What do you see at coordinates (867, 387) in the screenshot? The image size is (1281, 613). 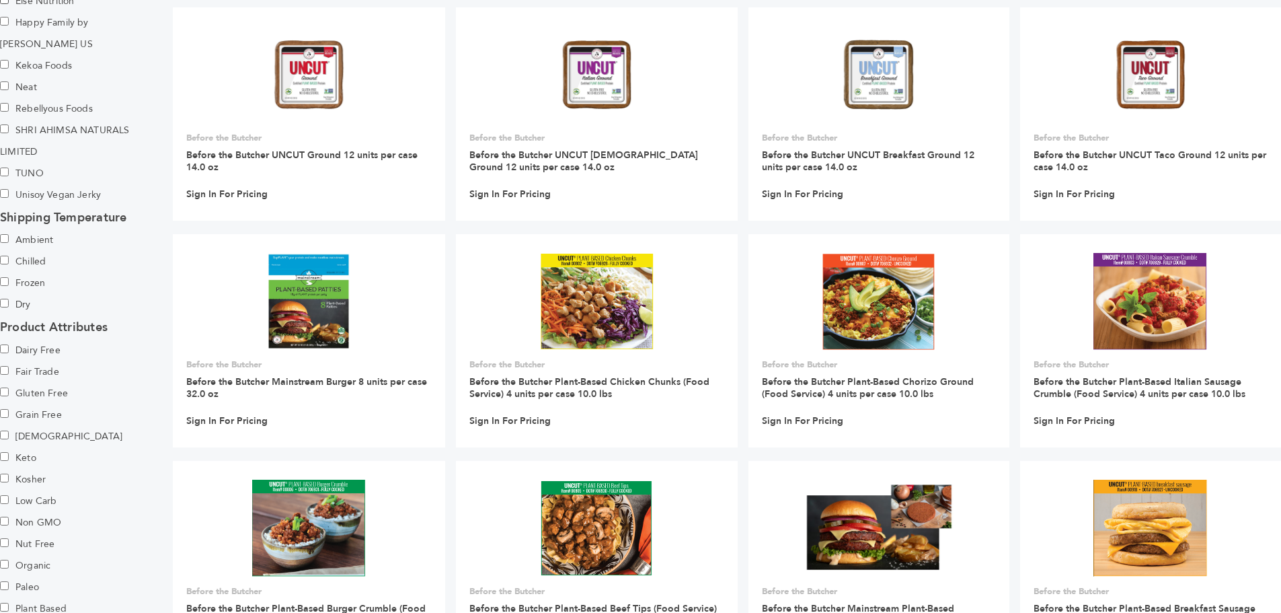 I see `a: Before the Butcher Plant-Based Chorizo Ground (Food Service) 4 units per case 10.0 lbs` at bounding box center [867, 387].